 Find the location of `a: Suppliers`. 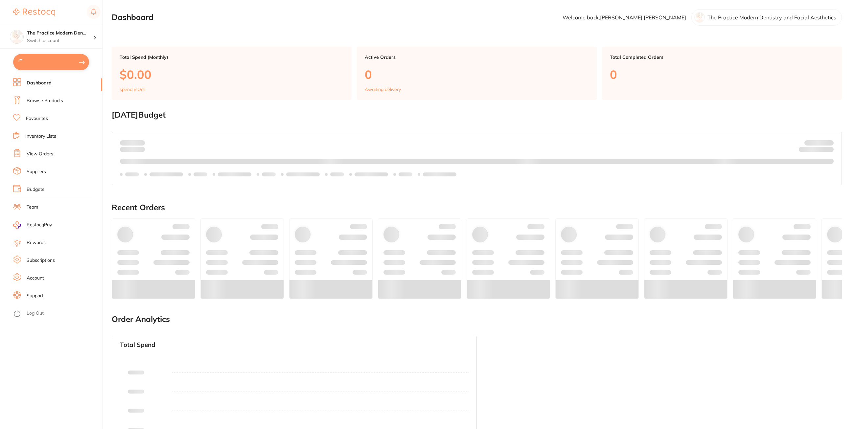

a: Suppliers is located at coordinates (36, 172).